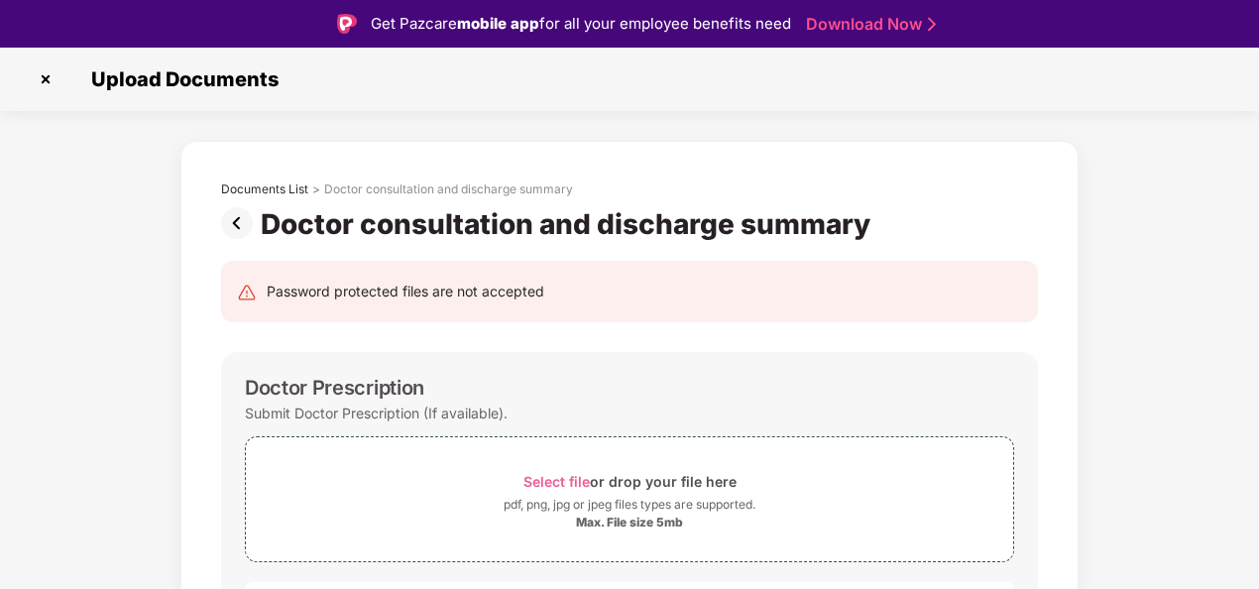  I want to click on span: Select file, so click(556, 481).